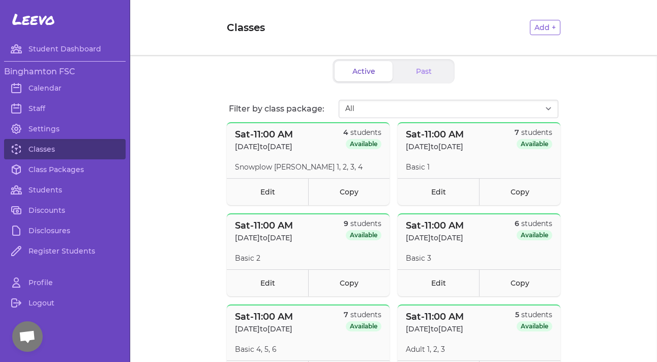 This screenshot has height=362, width=657. What do you see at coordinates (65, 49) in the screenshot?
I see `a: Student Dashboard` at bounding box center [65, 49].